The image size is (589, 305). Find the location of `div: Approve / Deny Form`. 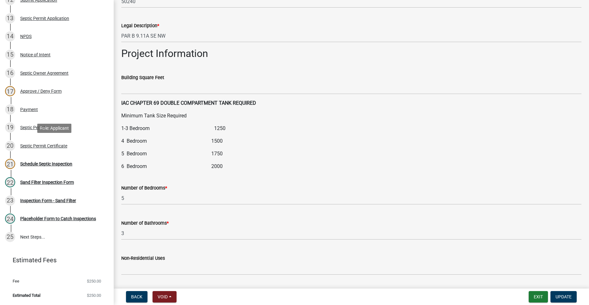

div: Approve / Deny Form is located at coordinates (41, 91).